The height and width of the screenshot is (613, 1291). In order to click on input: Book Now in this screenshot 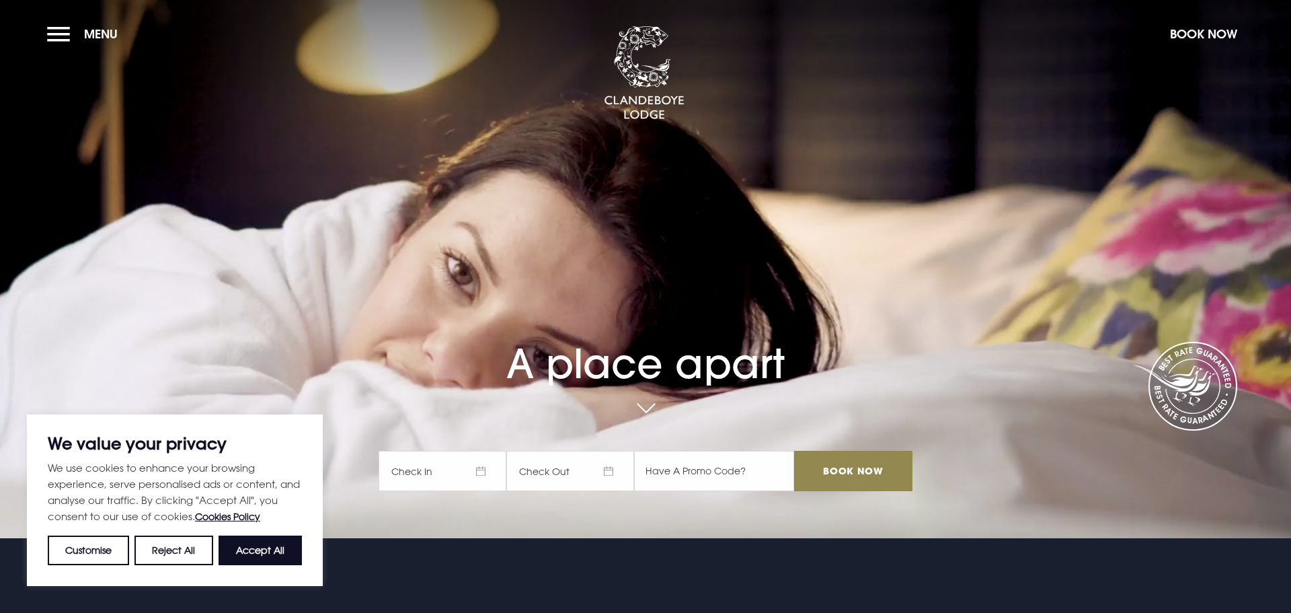, I will do `click(853, 471)`.